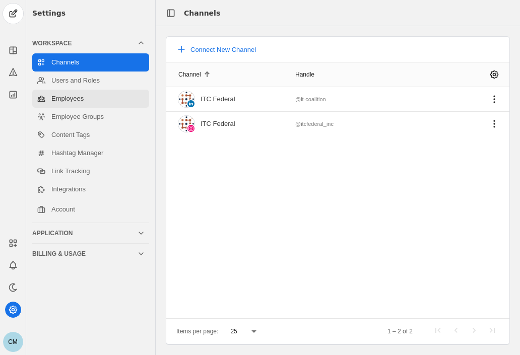 The height and width of the screenshot is (355, 520). I want to click on a: Users and Roles, so click(91, 81).